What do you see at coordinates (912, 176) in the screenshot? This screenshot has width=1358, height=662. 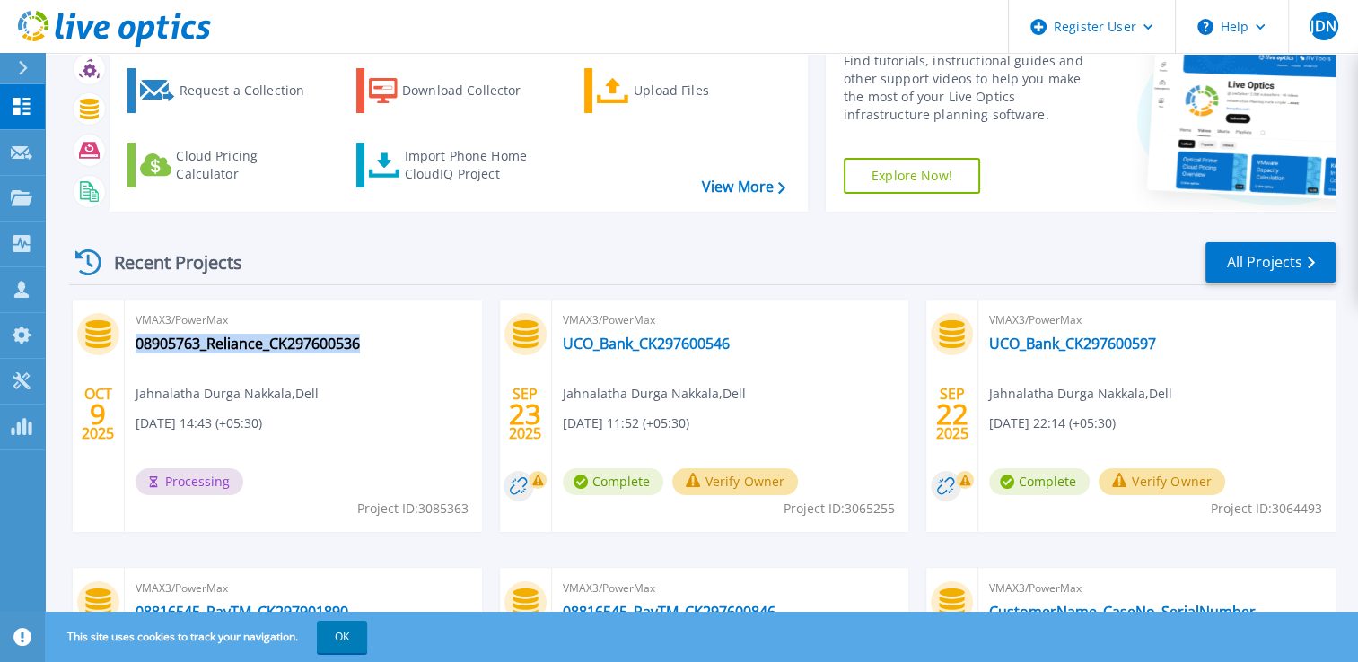 I see `a: Explore Now!` at bounding box center [912, 176].